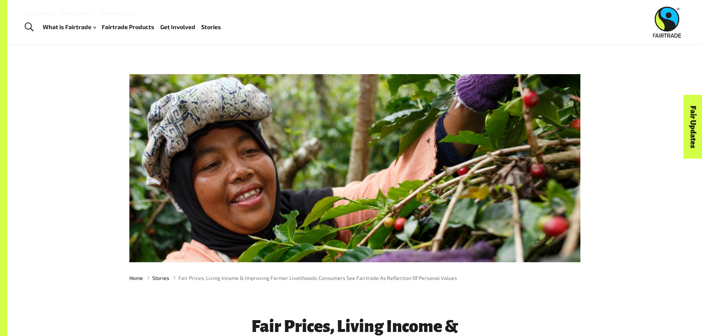  Describe the element at coordinates (39, 13) in the screenshot. I see `a: For business` at that location.